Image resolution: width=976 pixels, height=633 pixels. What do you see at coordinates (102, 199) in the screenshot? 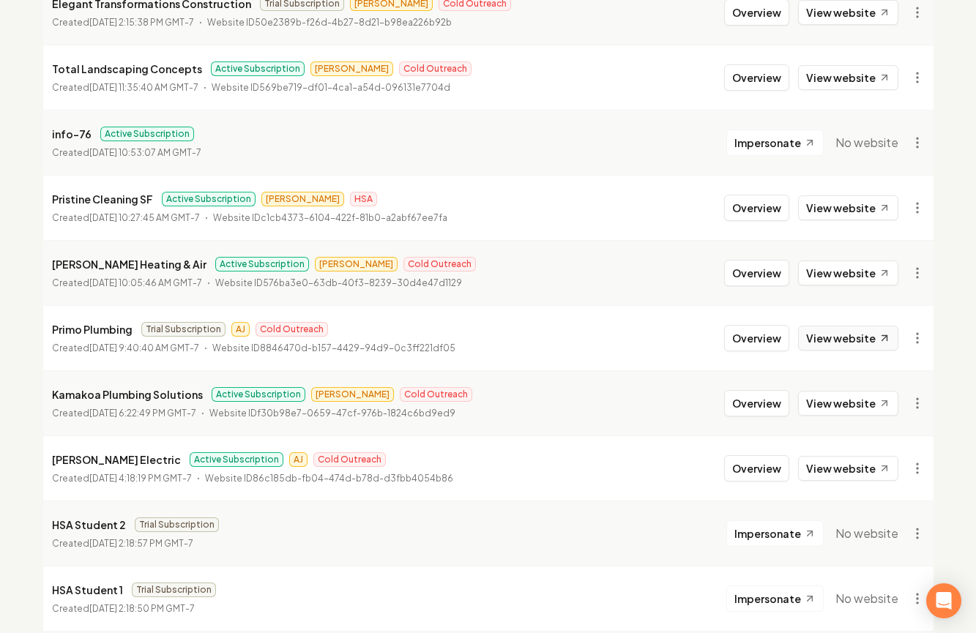
I see `p: Pristine Cleaning SF` at bounding box center [102, 199].